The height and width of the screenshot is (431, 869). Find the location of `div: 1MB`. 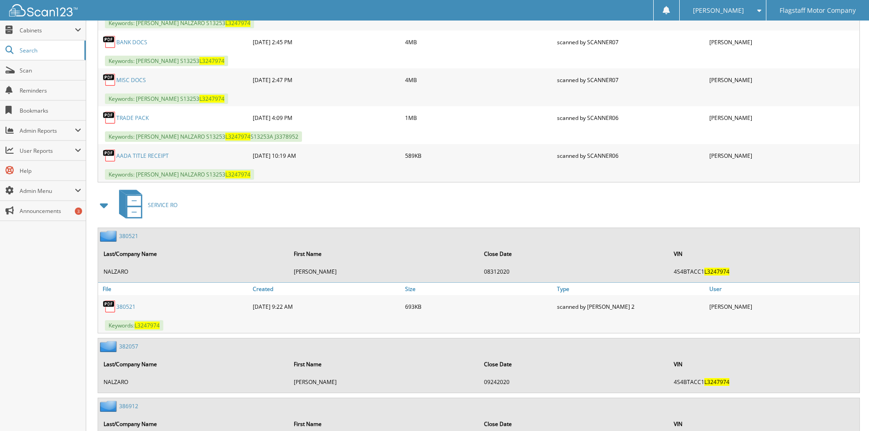

div: 1MB is located at coordinates (479, 118).